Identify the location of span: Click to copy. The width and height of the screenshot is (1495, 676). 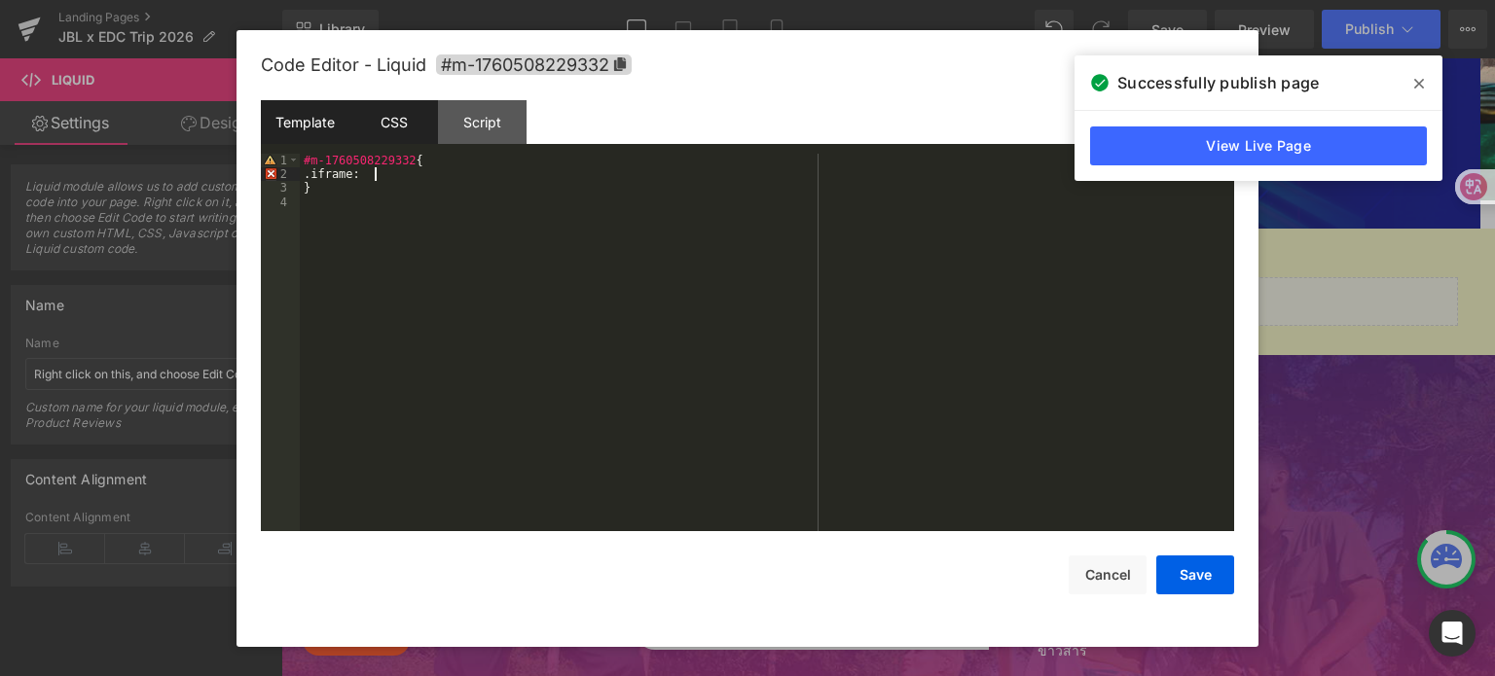
(533, 64).